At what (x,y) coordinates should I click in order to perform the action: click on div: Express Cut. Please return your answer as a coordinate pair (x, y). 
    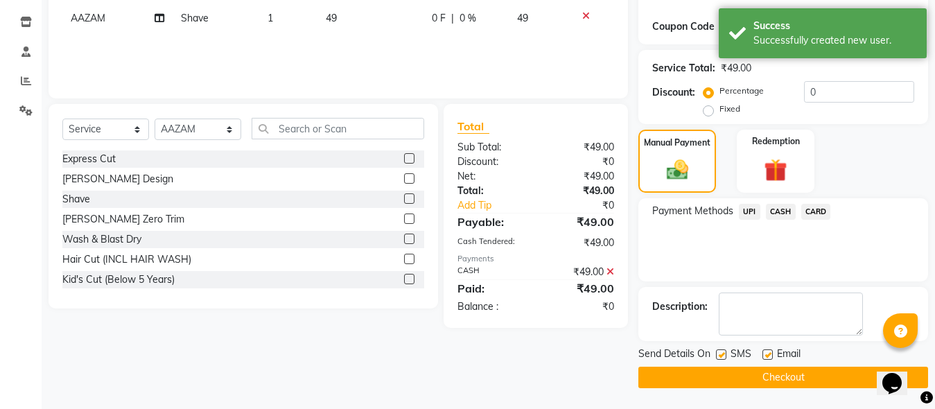
    Looking at the image, I should click on (89, 159).